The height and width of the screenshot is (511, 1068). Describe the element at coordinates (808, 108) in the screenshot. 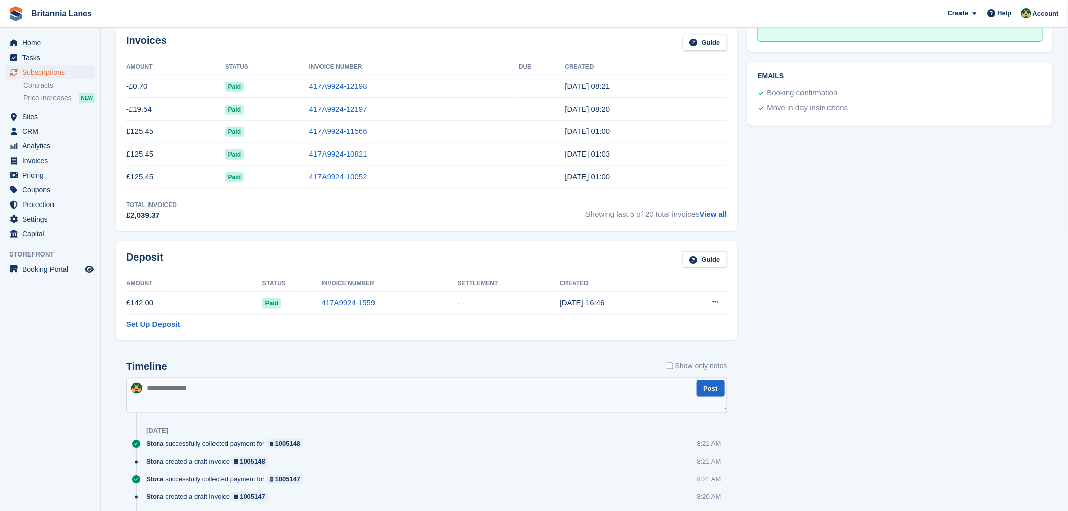

I see `div: Move in day instructions` at that location.